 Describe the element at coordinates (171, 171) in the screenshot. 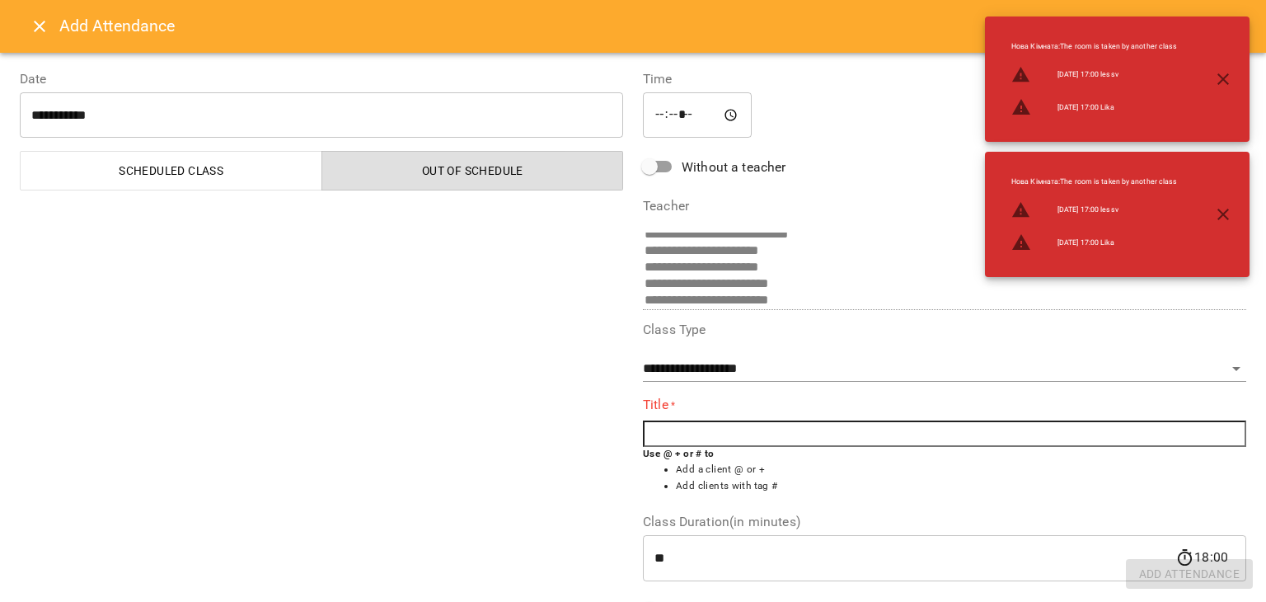

I see `span: Scheduled class` at that location.